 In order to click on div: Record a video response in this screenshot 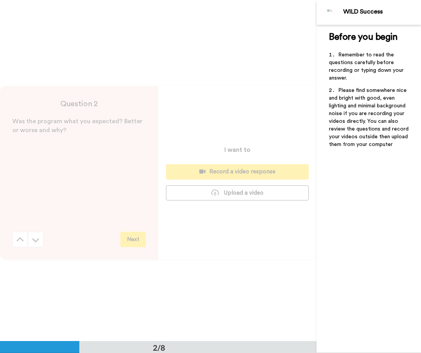, I will do `click(237, 172)`.